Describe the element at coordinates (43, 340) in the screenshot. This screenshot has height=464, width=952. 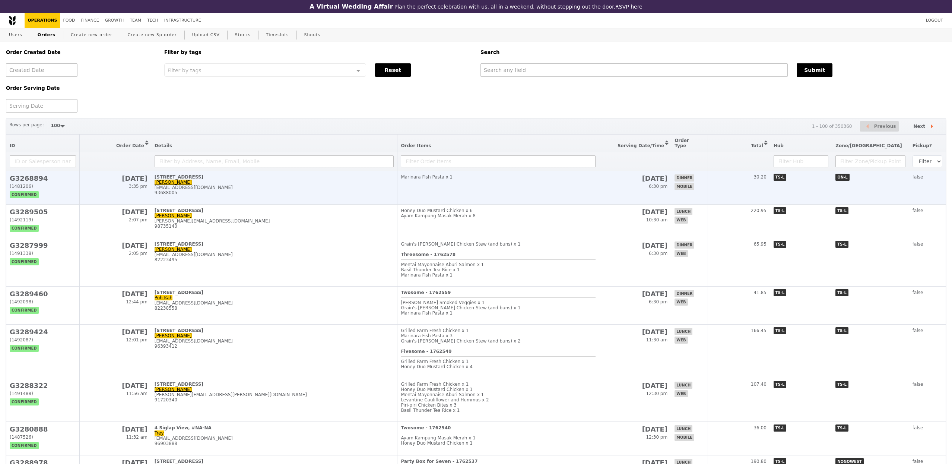
I see `div: (1492087)` at that location.